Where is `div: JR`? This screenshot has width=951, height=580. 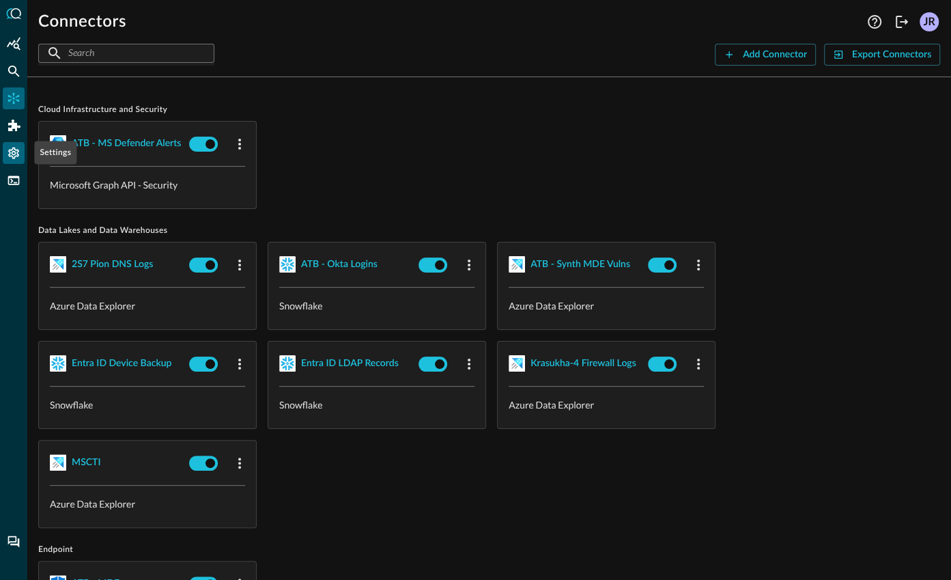 div: JR is located at coordinates (929, 22).